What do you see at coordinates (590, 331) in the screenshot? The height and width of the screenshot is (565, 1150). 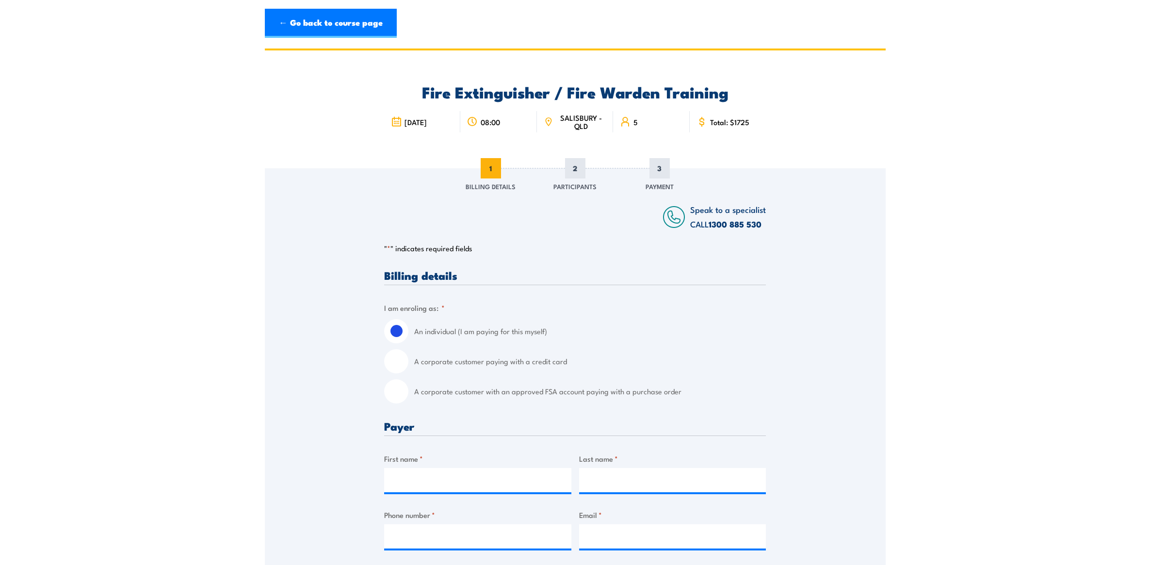 I see `label: An individual (I am paying for this myself)` at bounding box center [590, 331].